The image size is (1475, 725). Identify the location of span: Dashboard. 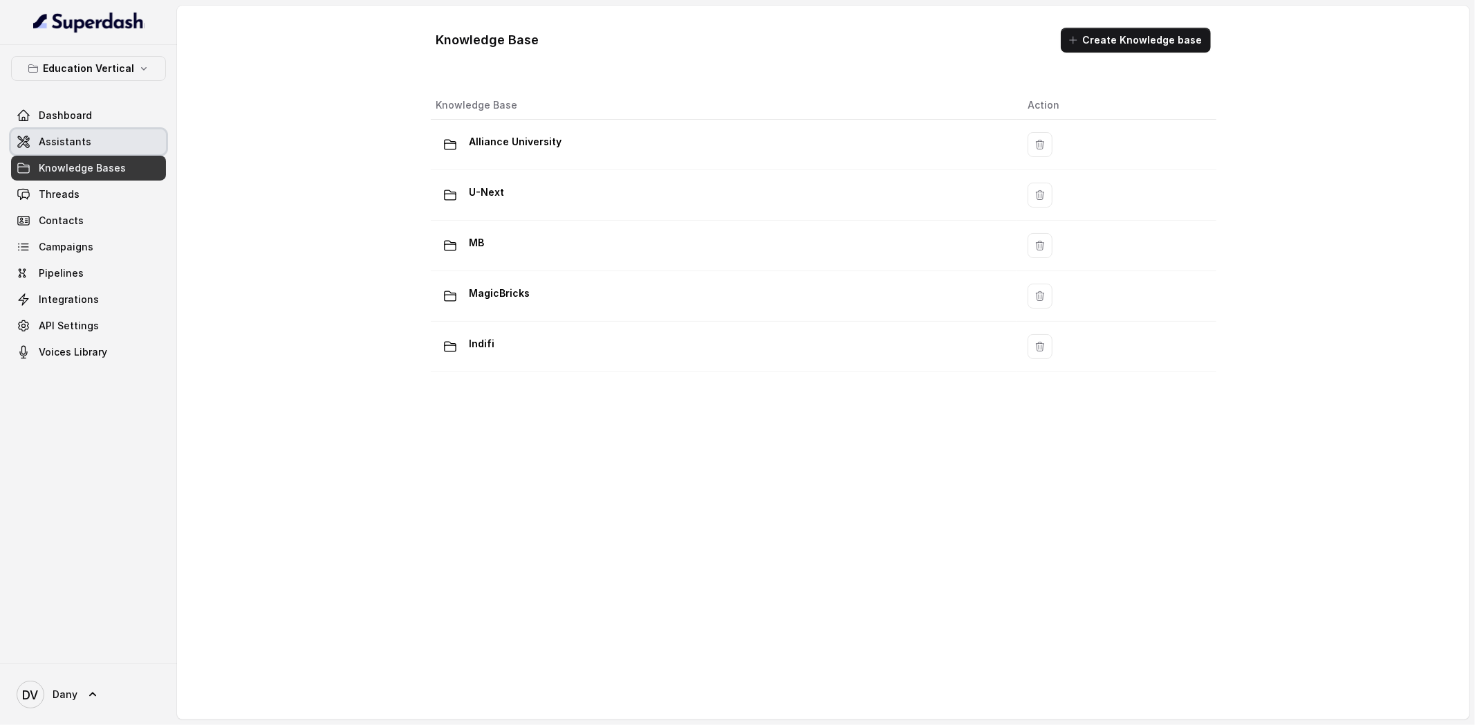
(65, 116).